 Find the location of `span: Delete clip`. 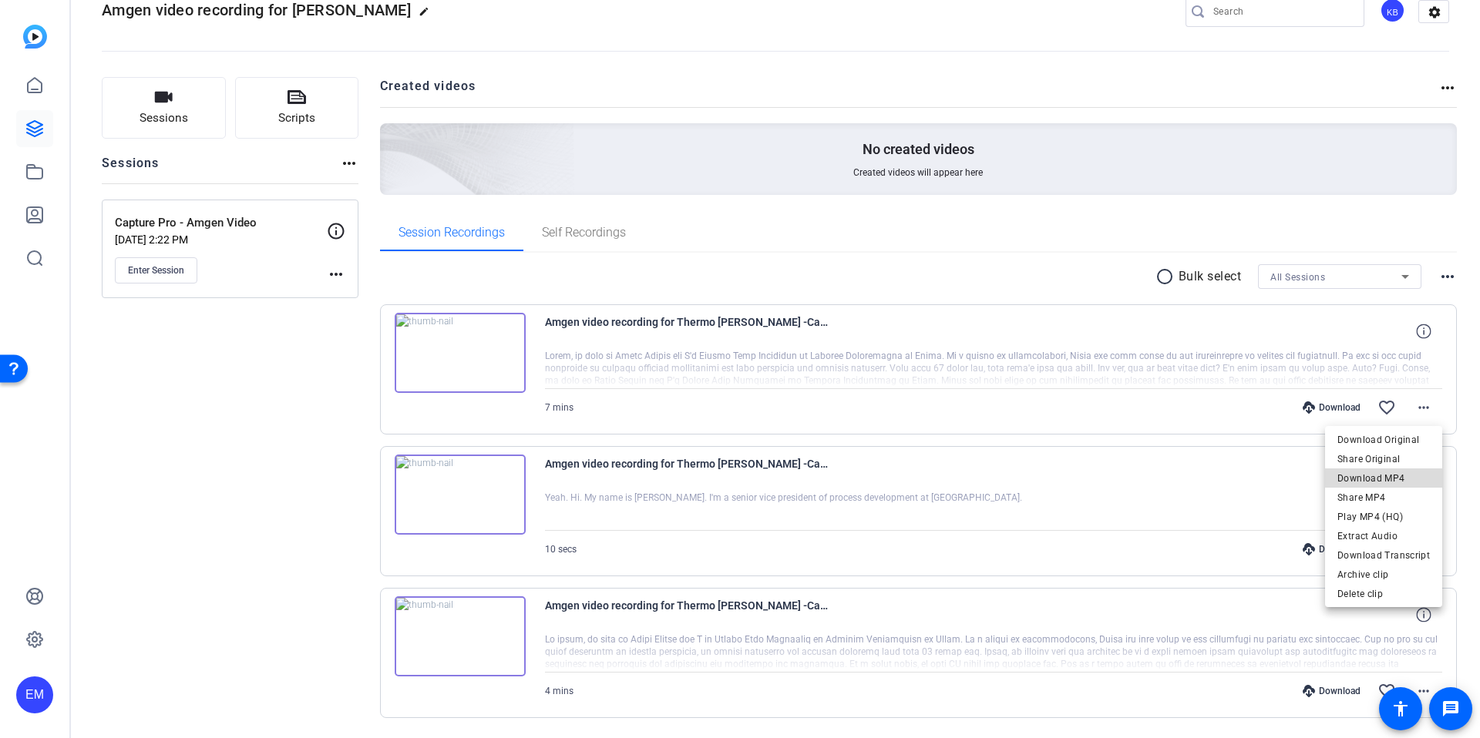

span: Delete clip is located at coordinates (1384, 594).